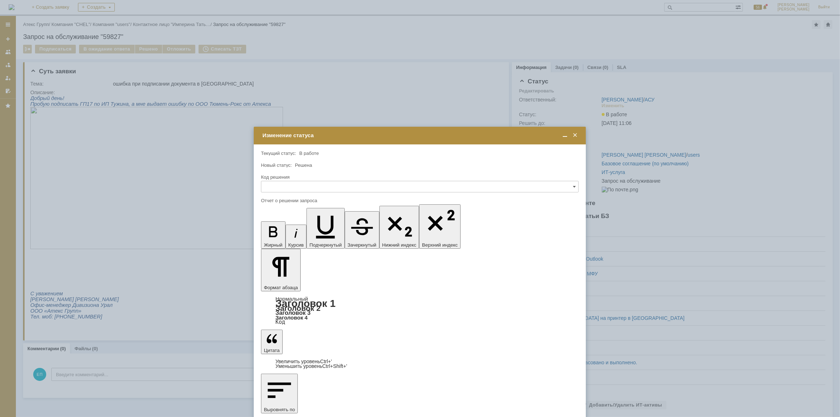 Image resolution: width=840 pixels, height=417 pixels. I want to click on button: Нижний индекс, so click(399, 227).